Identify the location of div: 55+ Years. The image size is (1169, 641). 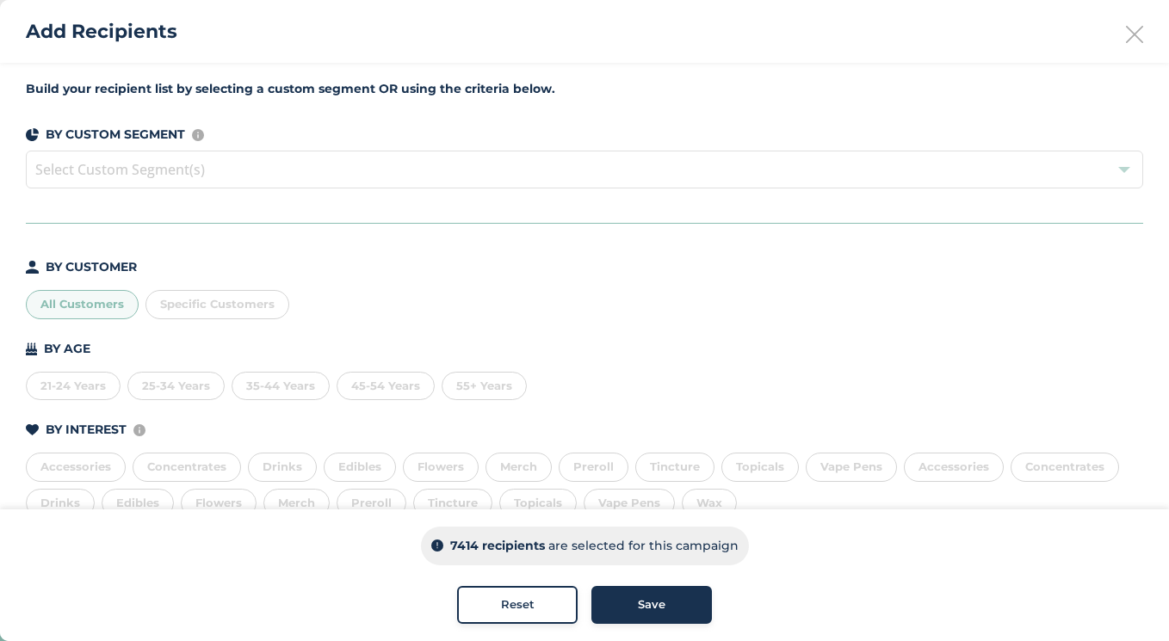
(484, 386).